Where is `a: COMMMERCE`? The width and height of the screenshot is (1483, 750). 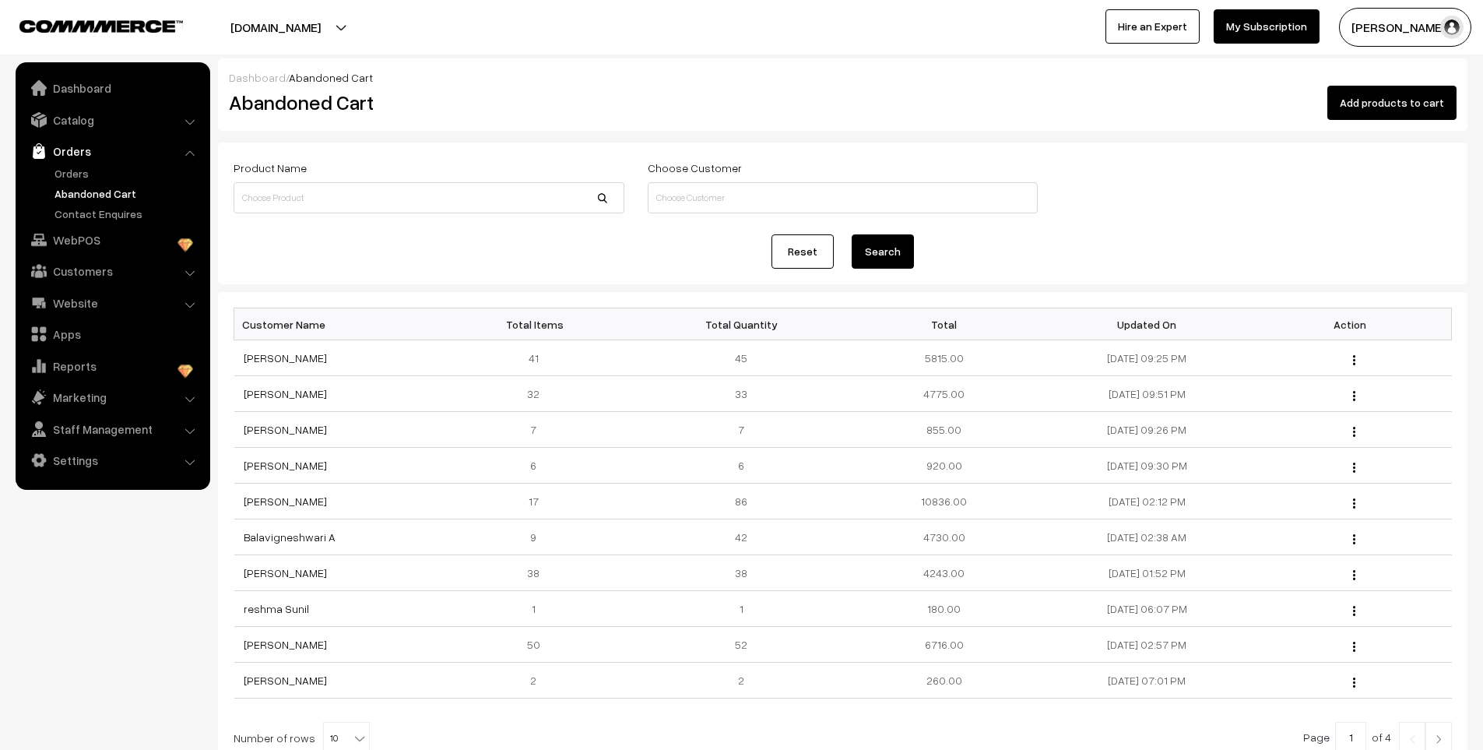
a: COMMMERCE is located at coordinates (87, 25).